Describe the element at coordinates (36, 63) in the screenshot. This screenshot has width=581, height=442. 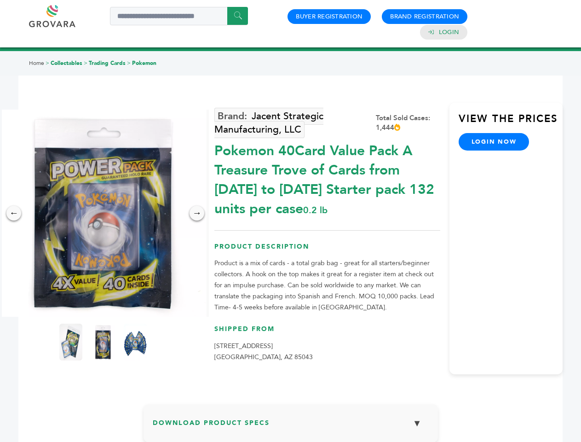
I see `a: Home` at that location.